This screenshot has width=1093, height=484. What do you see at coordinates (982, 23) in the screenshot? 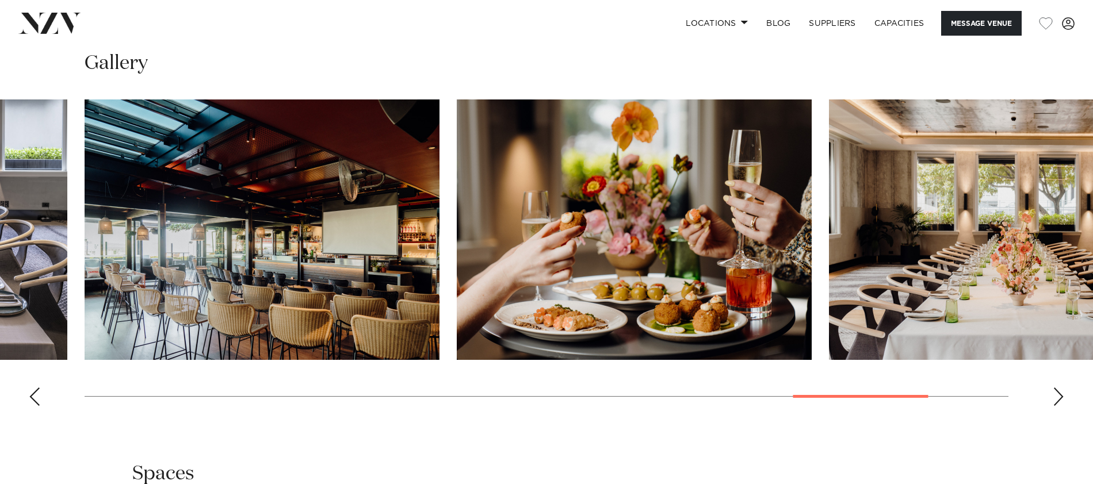
I see `button: Message Venue` at bounding box center [982, 23].